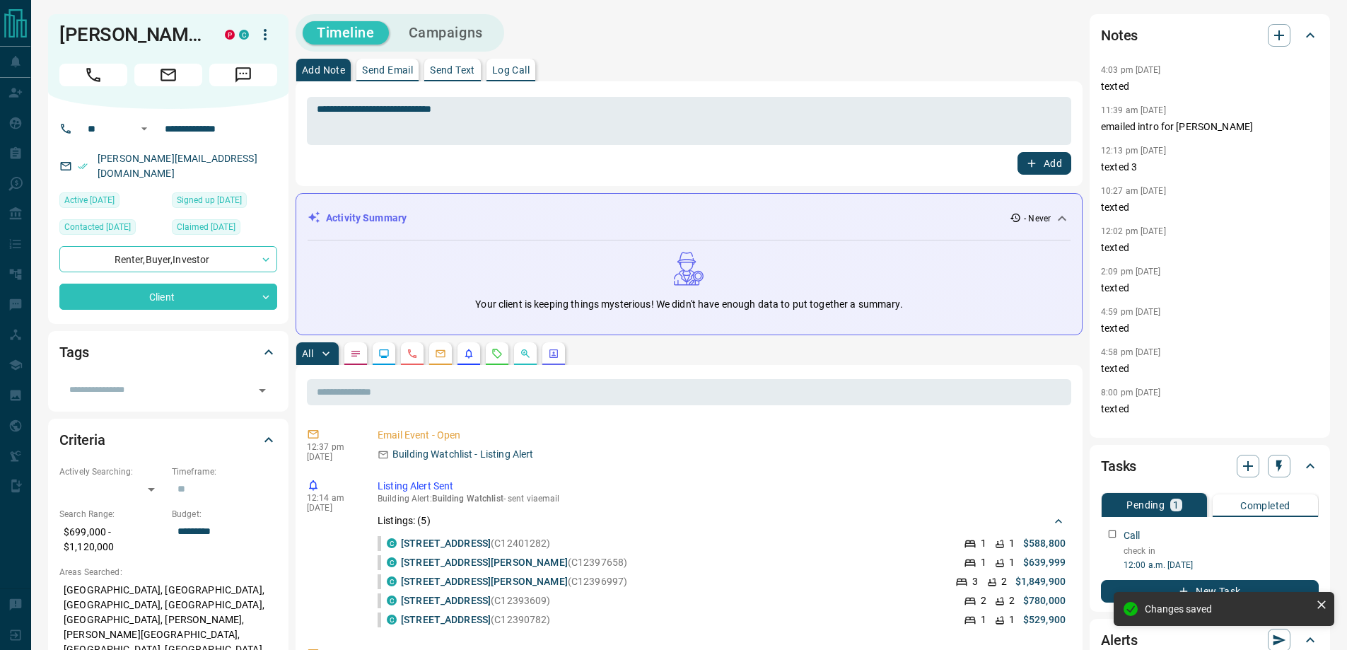  What do you see at coordinates (476, 543) in the screenshot?
I see `p: (C12401282)` at bounding box center [476, 543].